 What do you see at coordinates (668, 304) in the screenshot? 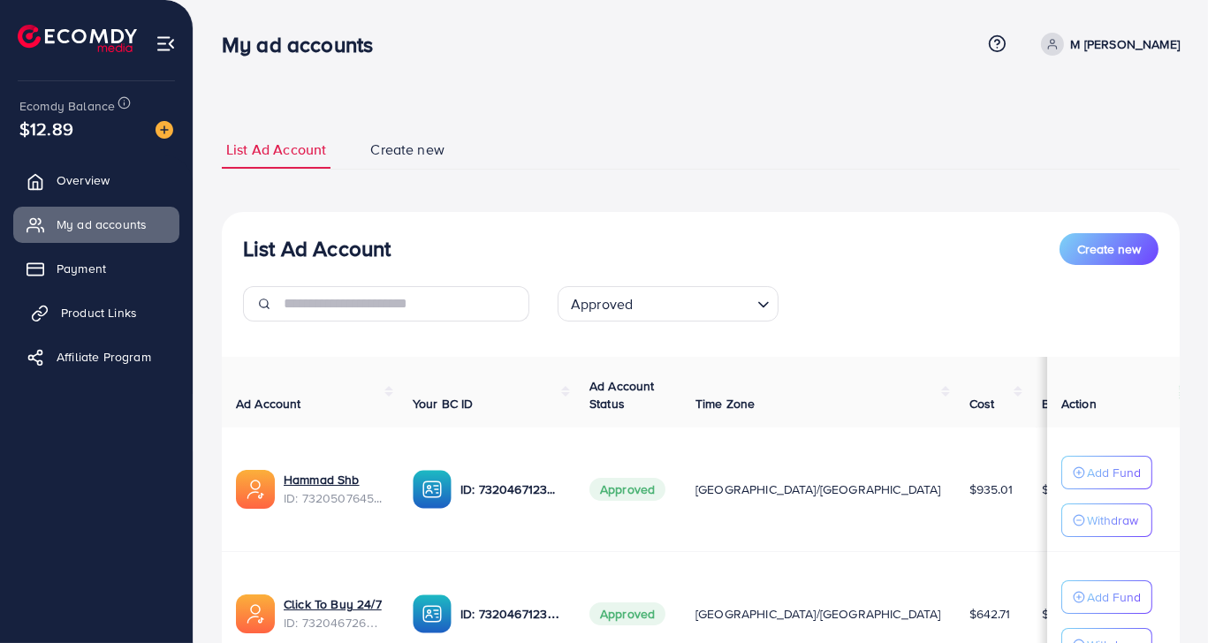
I see `div: Search for option` at bounding box center [668, 304].